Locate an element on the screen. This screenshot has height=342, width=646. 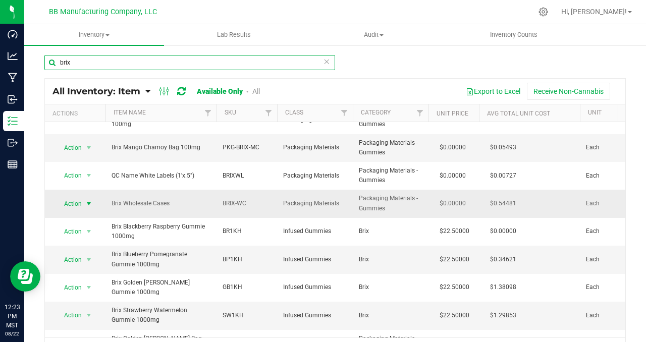
span: SW1KH is located at coordinates (247, 316).